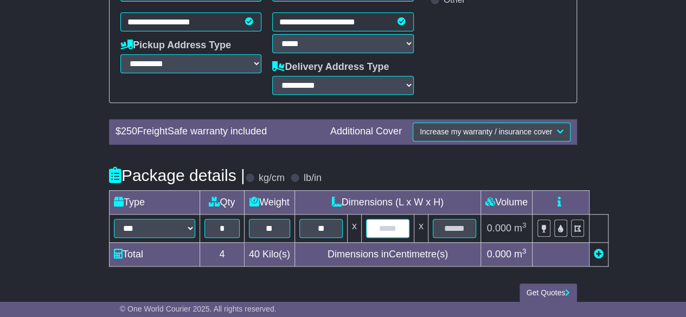 The width and height of the screenshot is (686, 317). I want to click on div: $ FreightSafe warranty included, so click(217, 132).